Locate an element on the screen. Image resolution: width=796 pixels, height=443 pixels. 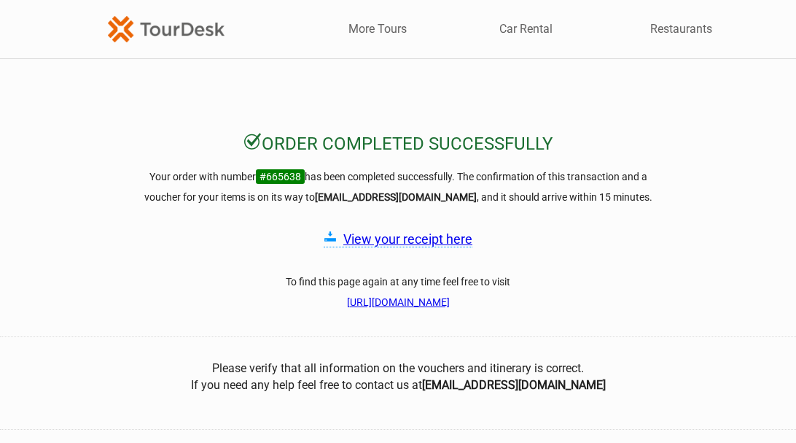
h3: Your order with number has been completed successfully. The confirmation of this transaction and ... is located at coordinates (398, 187).